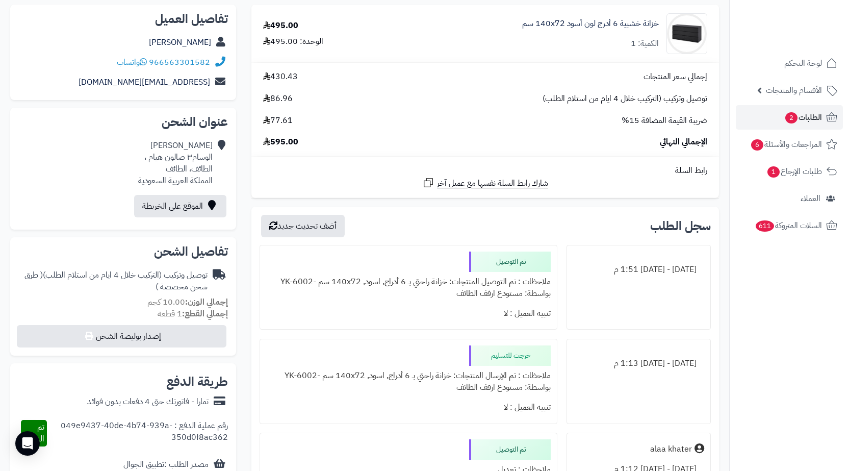  What do you see at coordinates (409, 382) in the screenshot?
I see `div: ملاحظات : تم الإرسال المنتجات: خزانة راحتي بـ 6 أدراج, اسود, ‎140x72 سم‏ -YK-6002 بواسطة: مستودع ...` at bounding box center [409, 382].